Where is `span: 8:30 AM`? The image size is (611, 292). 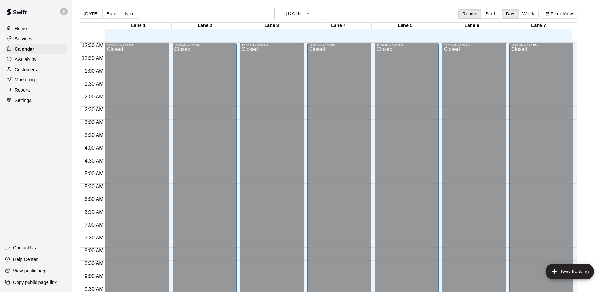
span: 8:30 AM is located at coordinates (94, 263).